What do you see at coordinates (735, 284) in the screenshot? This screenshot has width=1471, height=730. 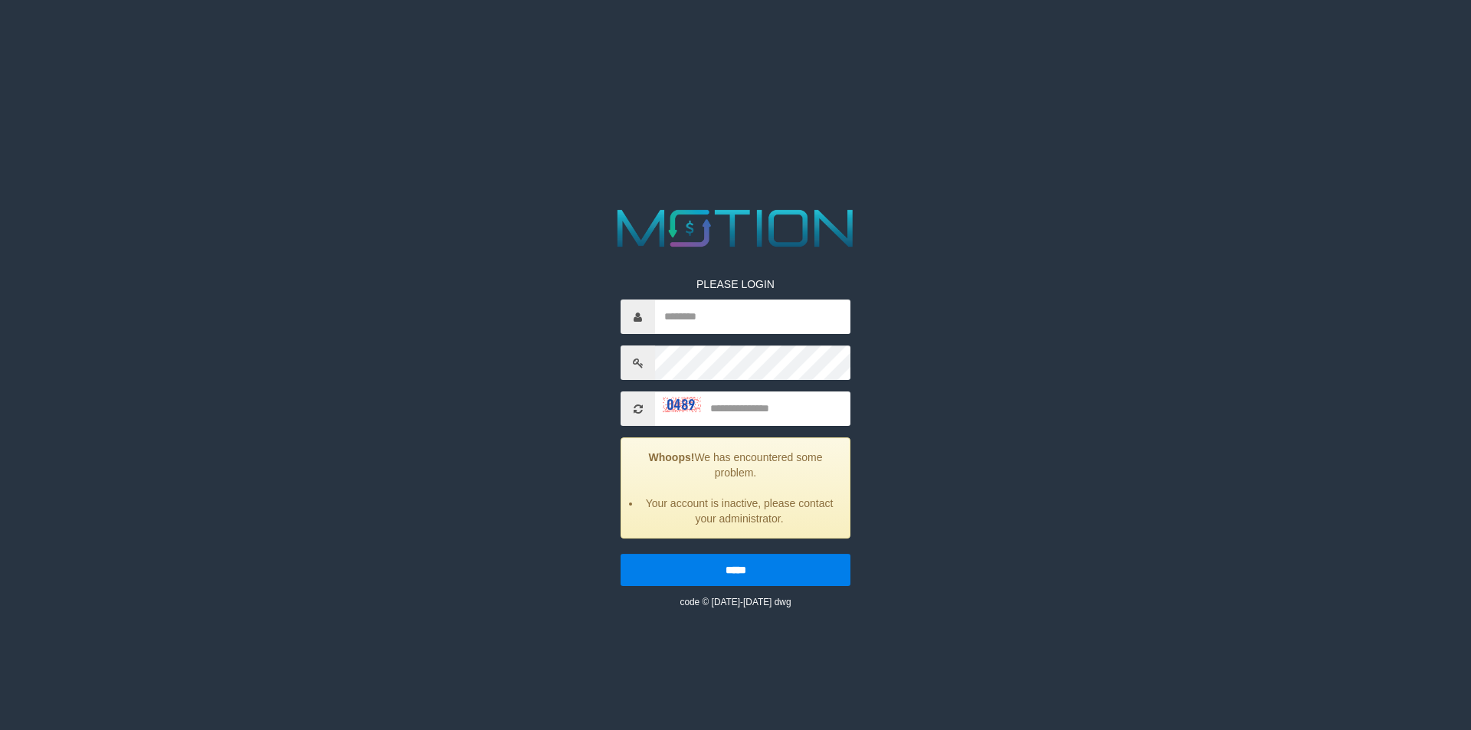 I see `p: PLEASE LOGIN` at bounding box center [735, 284].